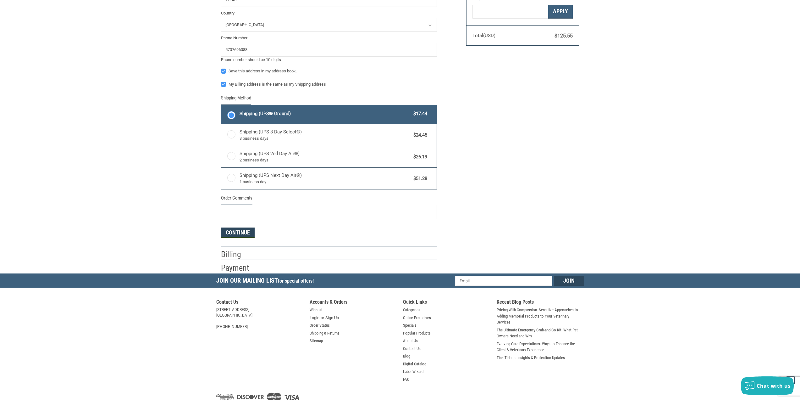 The width and height of the screenshot is (800, 400). I want to click on h5: Join Our Mailing List, so click(267, 281).